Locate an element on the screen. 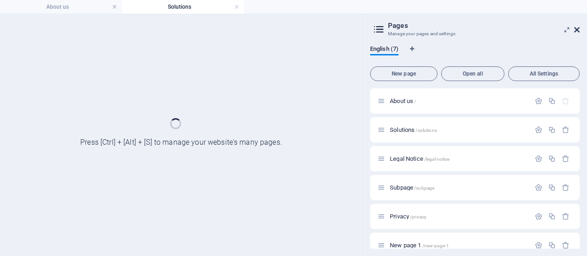 Image resolution: width=587 pixels, height=256 pixels. div: Privacy/privacy is located at coordinates (459, 216).